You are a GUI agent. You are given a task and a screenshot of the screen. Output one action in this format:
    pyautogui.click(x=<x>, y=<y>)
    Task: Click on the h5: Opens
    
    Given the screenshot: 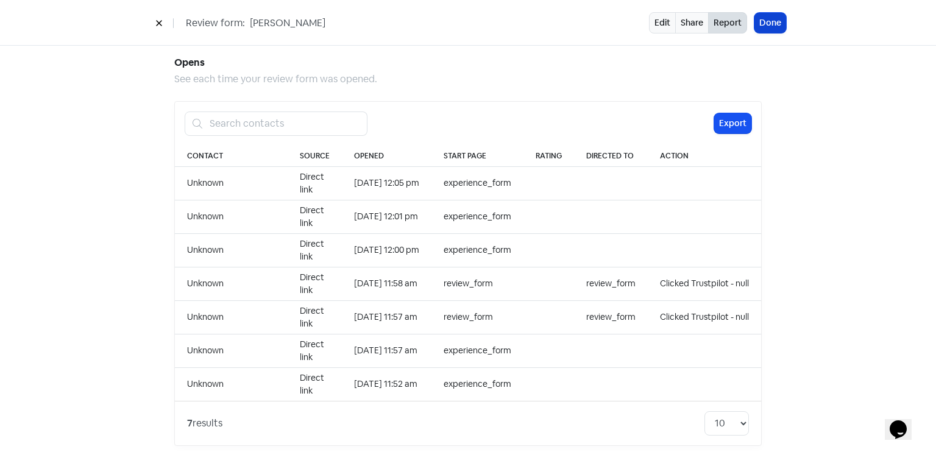 What is the action you would take?
    pyautogui.click(x=468, y=63)
    